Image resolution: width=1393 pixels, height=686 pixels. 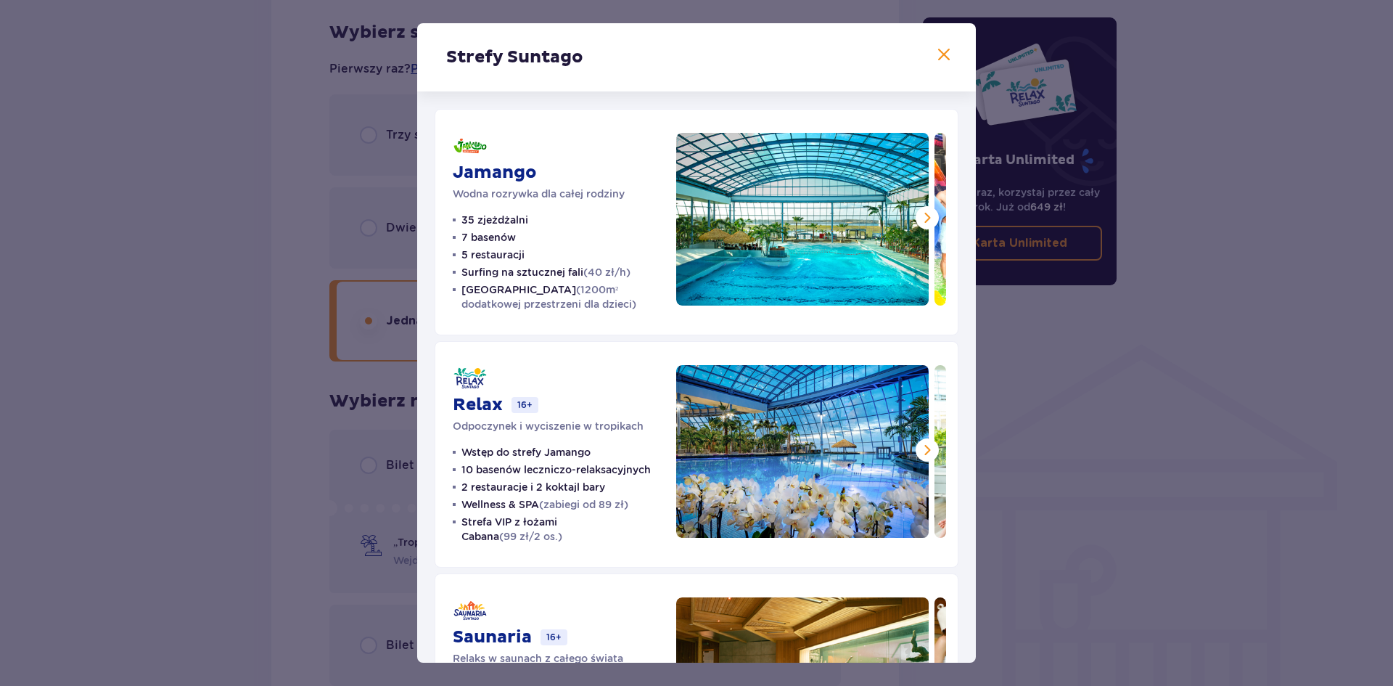 I want to click on p: 5 restauracji, so click(x=493, y=255).